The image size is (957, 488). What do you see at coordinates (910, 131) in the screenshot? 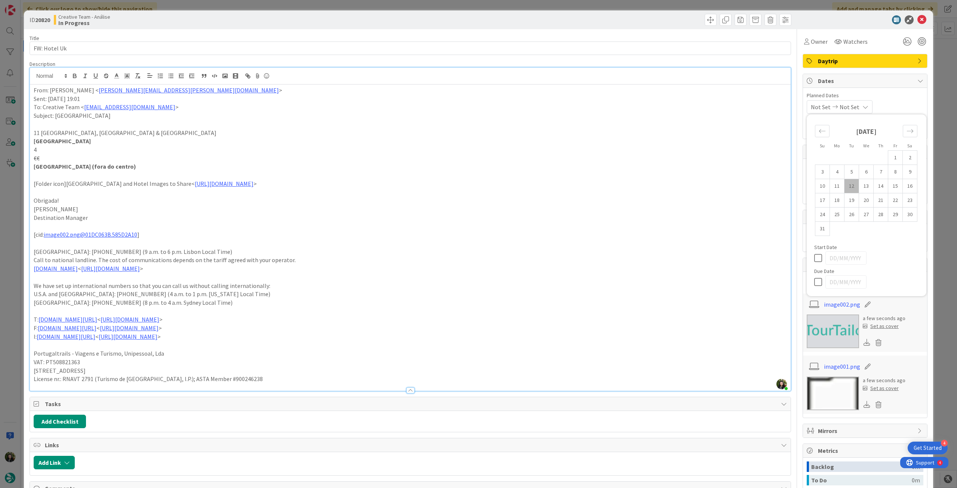
I see `div: Move forward to switch to the next month.` at bounding box center [910, 131].